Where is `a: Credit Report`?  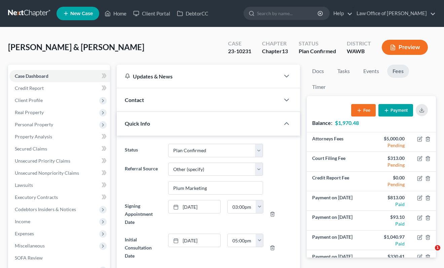 a: Credit Report is located at coordinates (60, 88).